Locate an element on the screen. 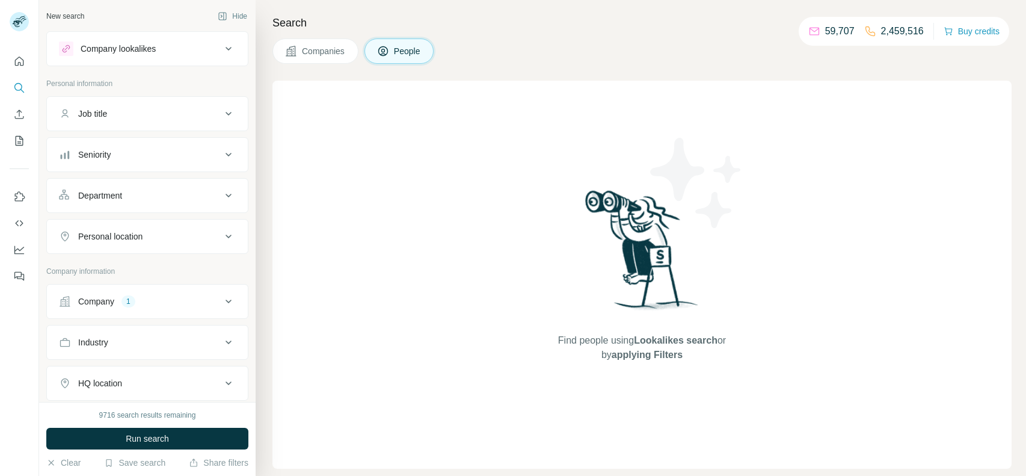 The height and width of the screenshot is (476, 1026). img: Surfe Illustration - Woman searching with binoculars is located at coordinates (643, 254).